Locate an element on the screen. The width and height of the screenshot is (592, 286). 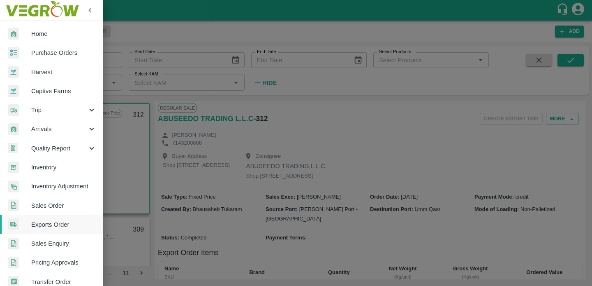
span: Exports Order is located at coordinates (64, 224).